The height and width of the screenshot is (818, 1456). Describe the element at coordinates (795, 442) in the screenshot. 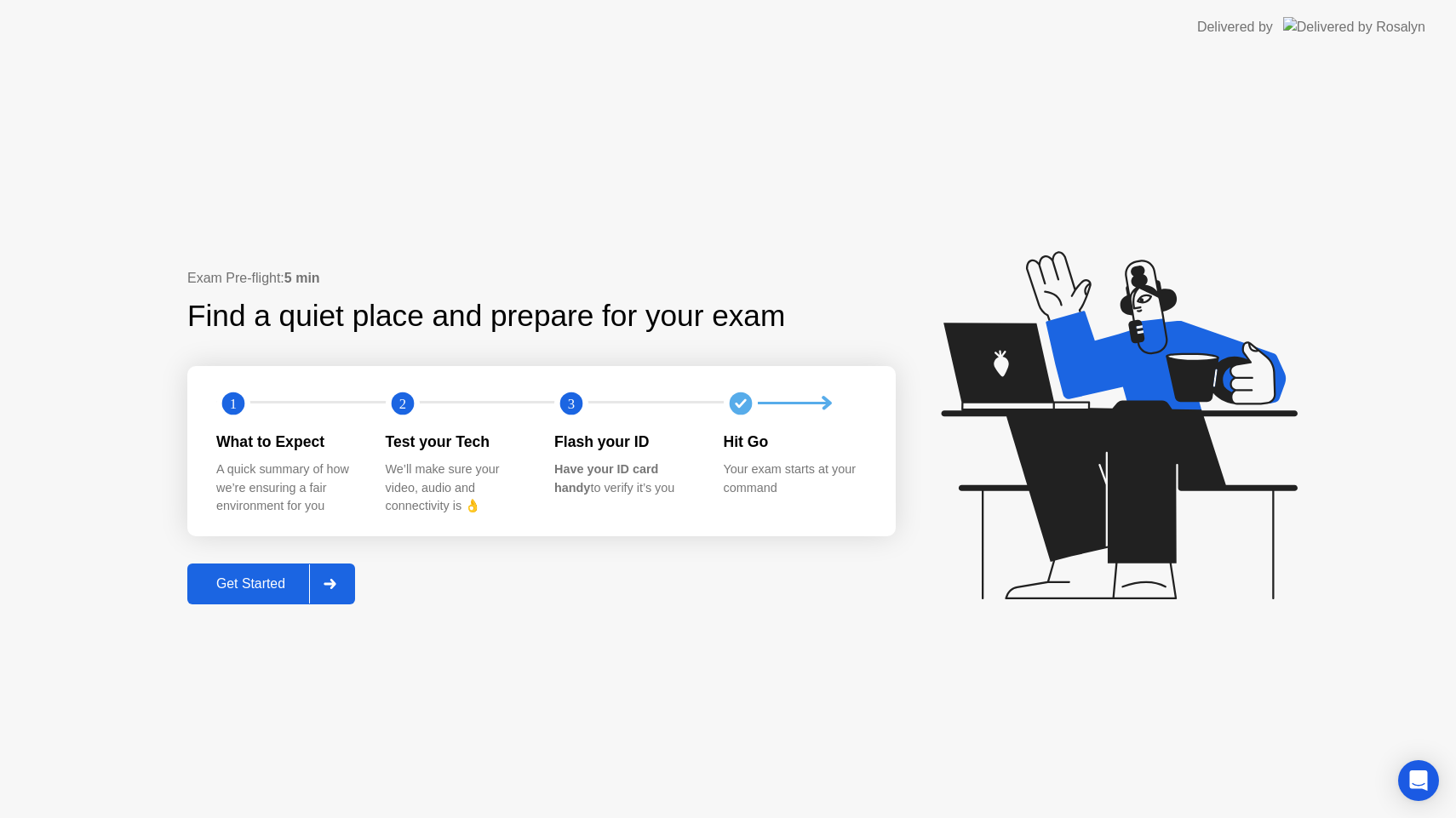

I see `div: Hit Go` at that location.